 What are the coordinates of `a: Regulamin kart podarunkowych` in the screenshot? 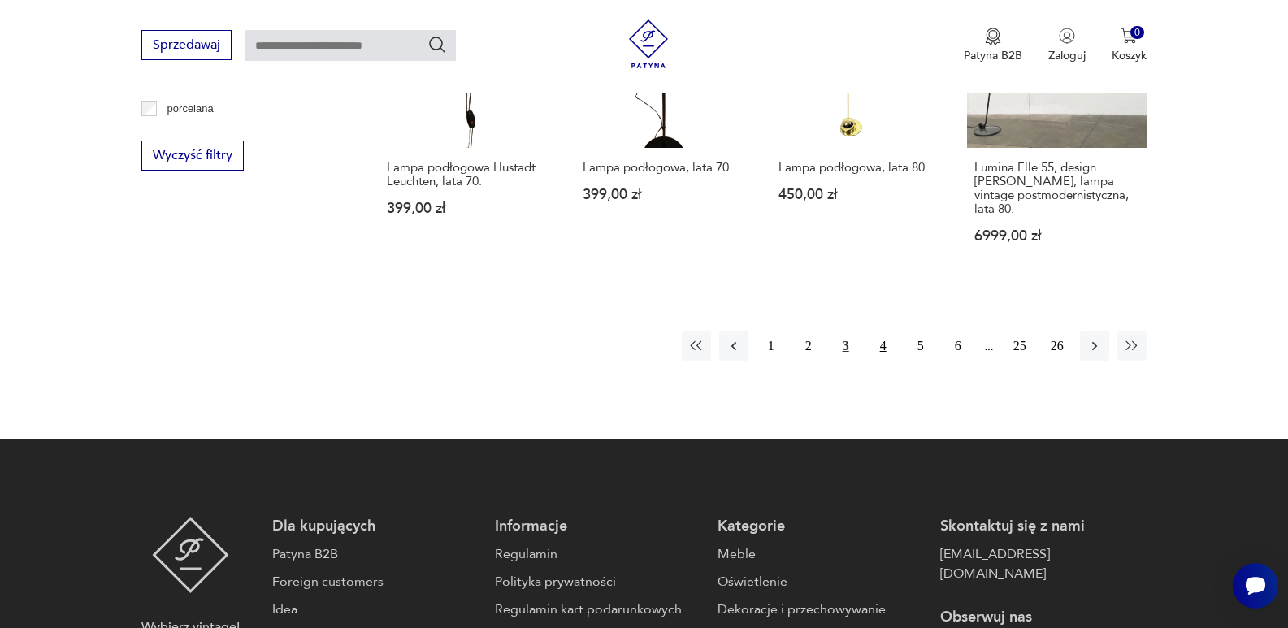 It's located at (598, 610).